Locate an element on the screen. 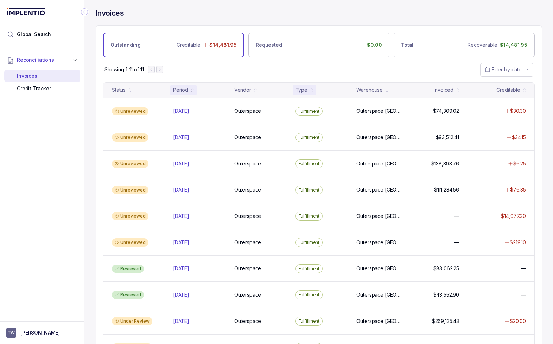 The height and width of the screenshot is (344, 553). p: $76.35 is located at coordinates (518, 190).